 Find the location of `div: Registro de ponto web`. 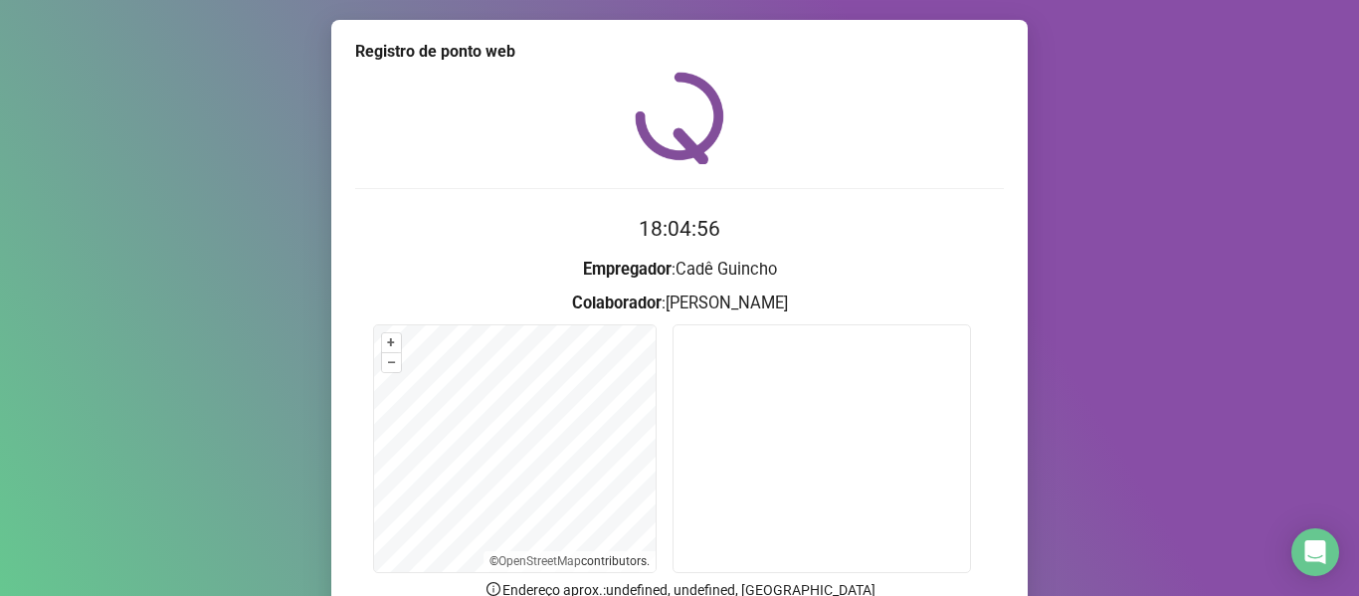

div: Registro de ponto web is located at coordinates (679, 52).